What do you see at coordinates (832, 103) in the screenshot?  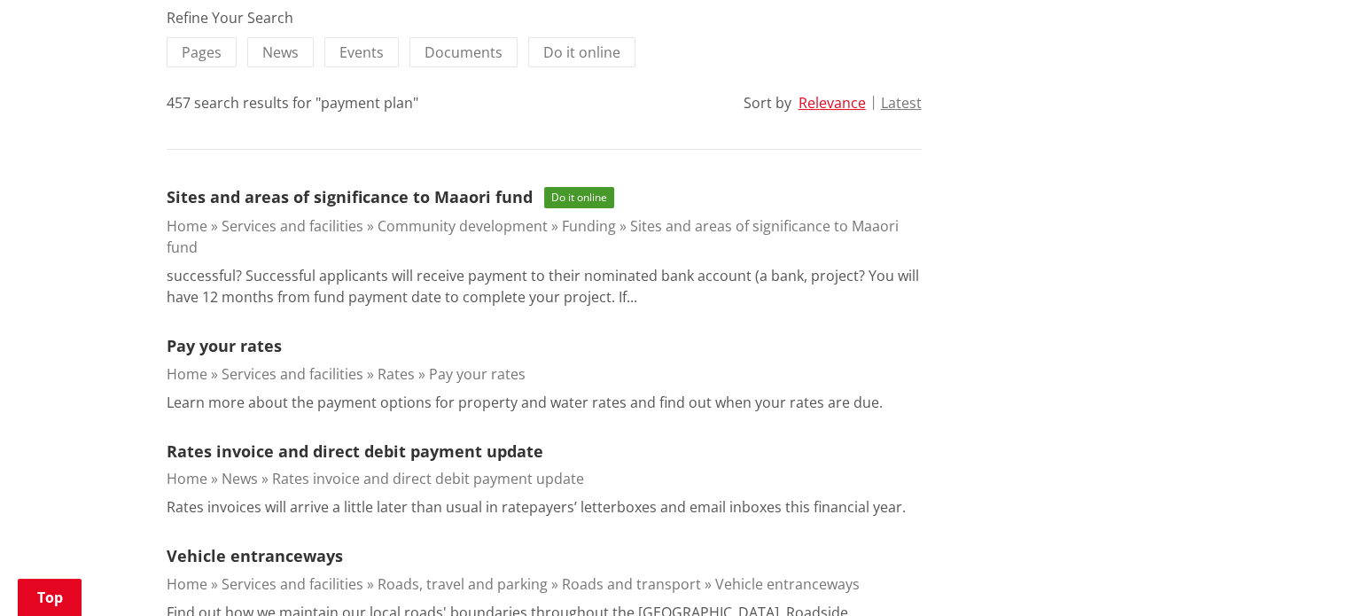 I see `button: Relevance` at bounding box center [832, 103].